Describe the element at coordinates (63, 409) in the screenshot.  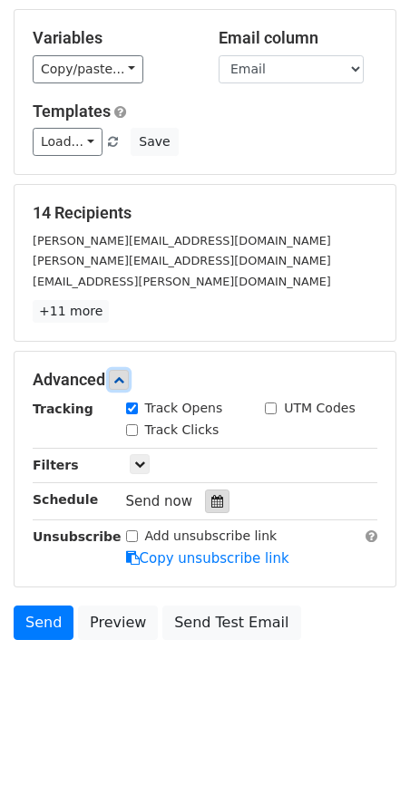
I see `strong: Tracking` at that location.